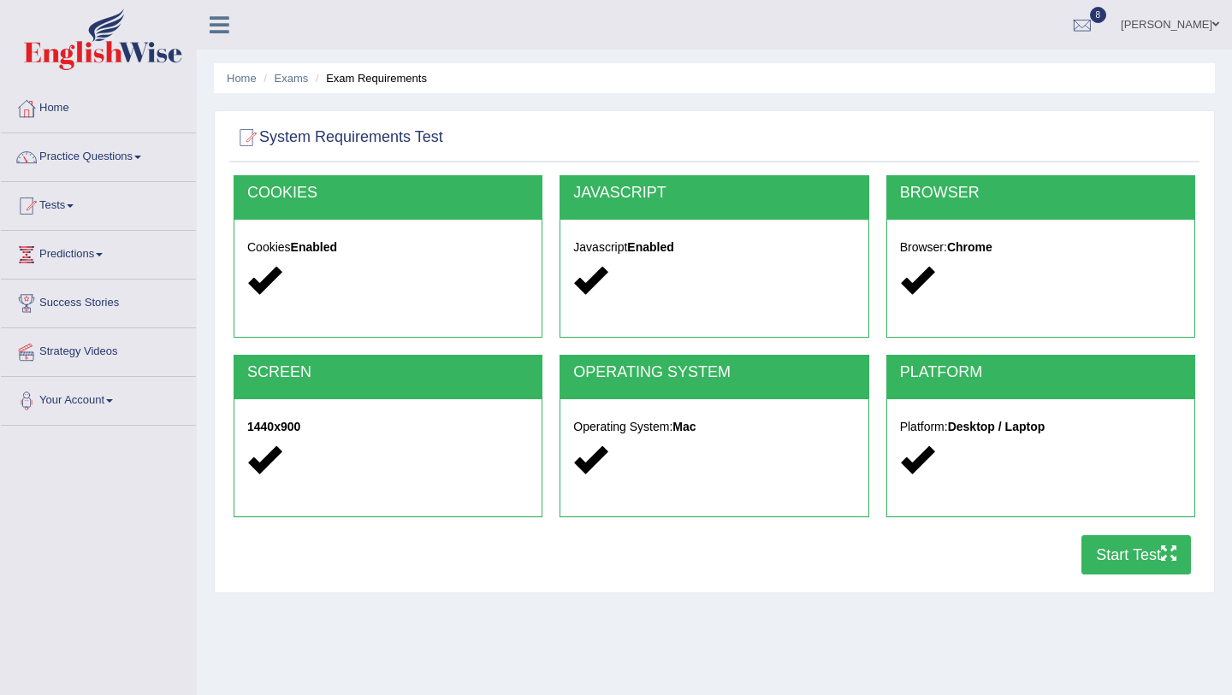  Describe the element at coordinates (274, 427) in the screenshot. I see `strong: 1440x900` at that location.